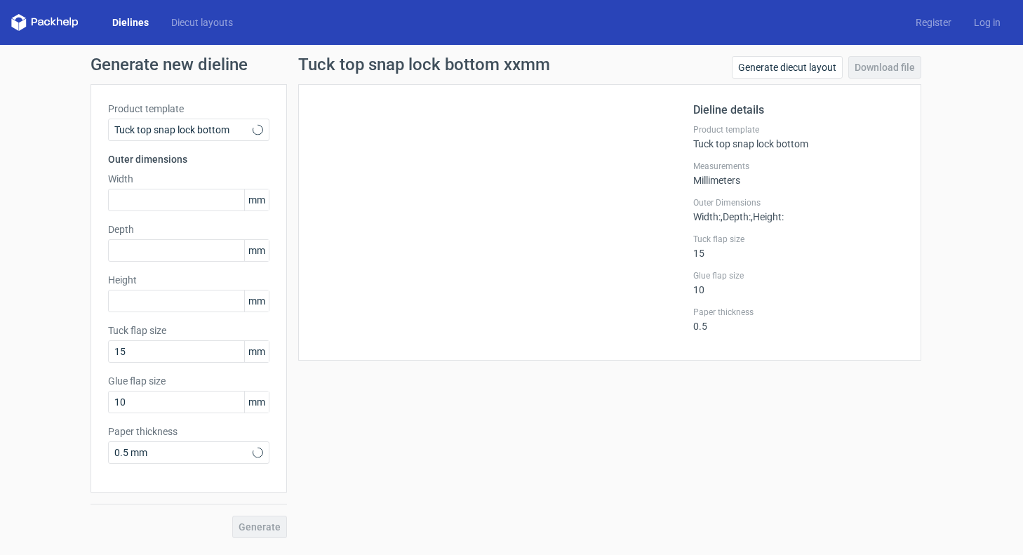  What do you see at coordinates (798, 110) in the screenshot?
I see `h2: Dieline details` at bounding box center [798, 110].